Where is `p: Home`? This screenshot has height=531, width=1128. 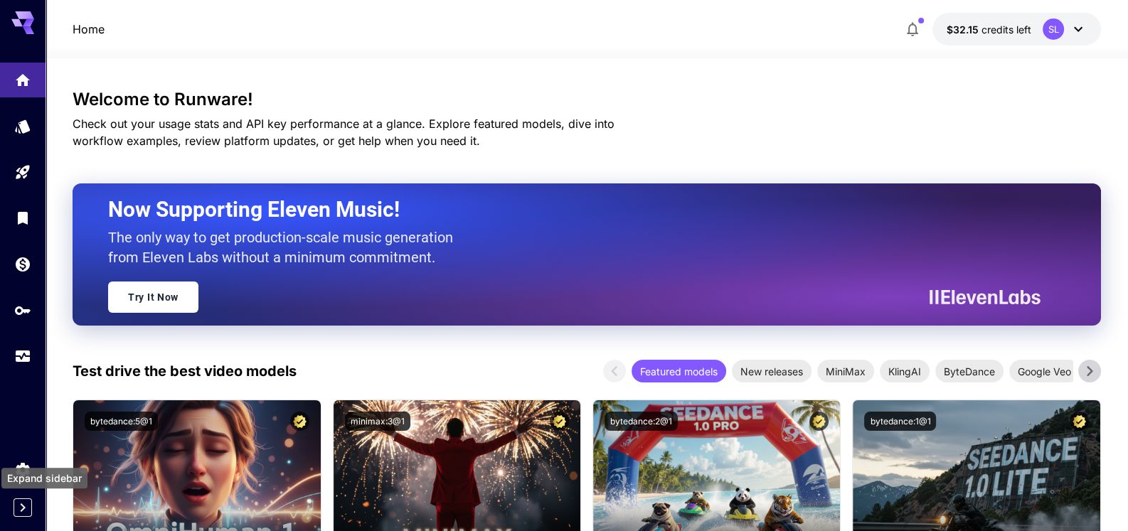
p: Home is located at coordinates (88, 29).